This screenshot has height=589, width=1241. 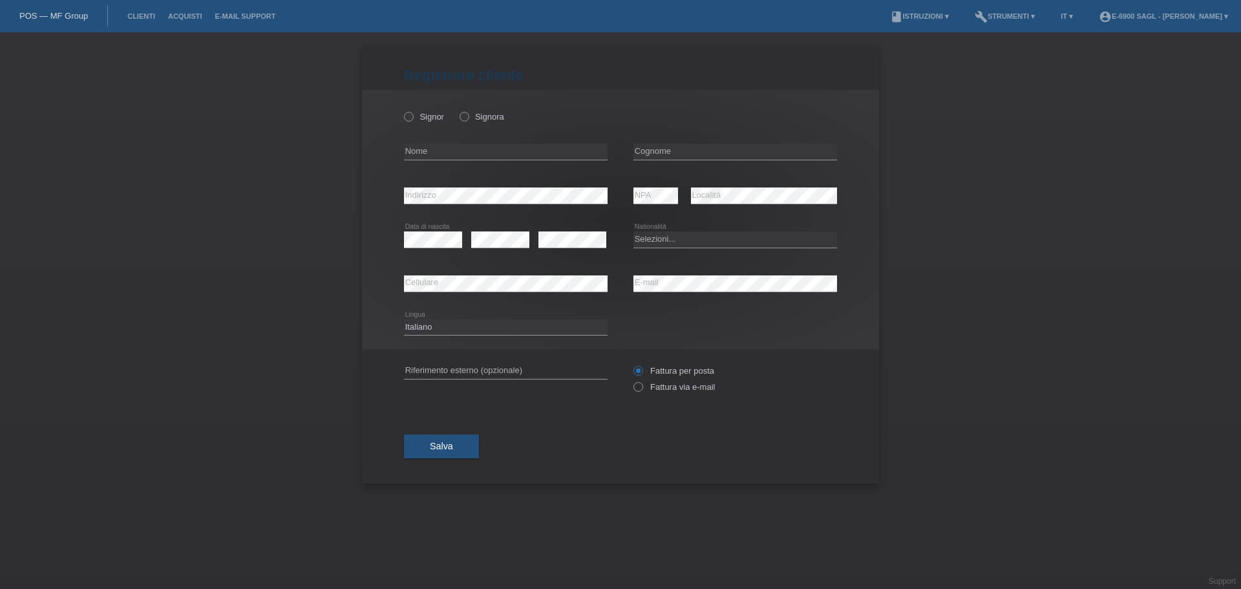 I want to click on a: Clienti, so click(x=141, y=16).